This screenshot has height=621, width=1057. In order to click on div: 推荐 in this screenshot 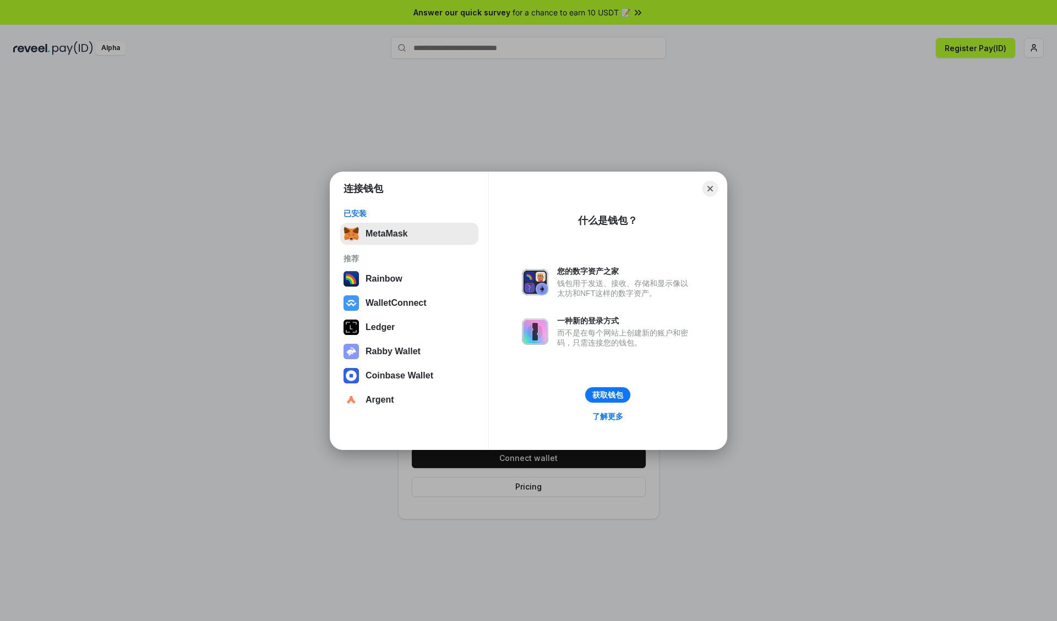, I will do `click(409, 259)`.